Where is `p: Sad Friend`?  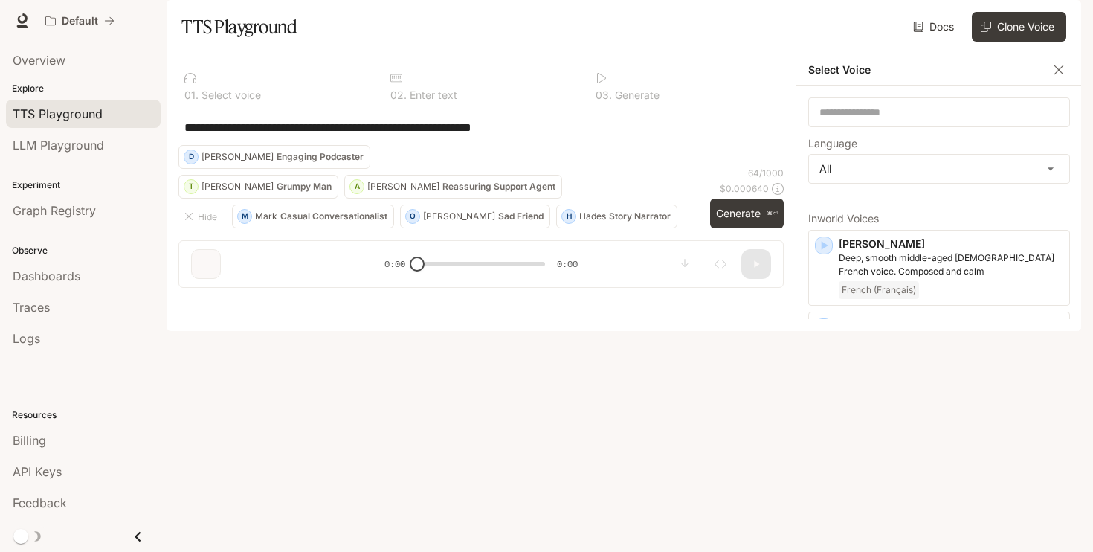
p: Sad Friend is located at coordinates (521, 216).